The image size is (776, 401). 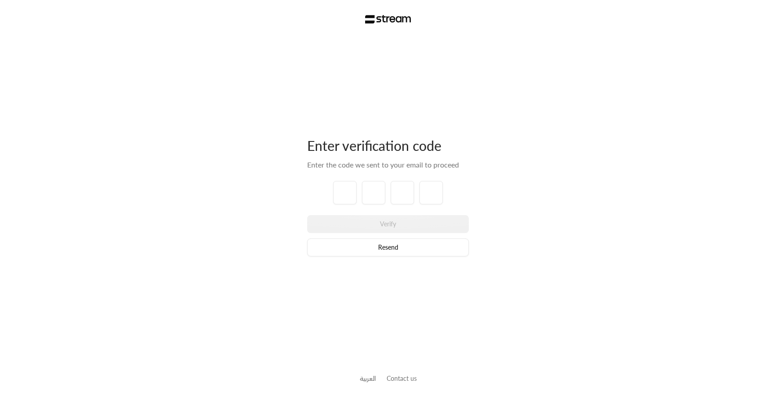 What do you see at coordinates (401, 378) in the screenshot?
I see `a: Contact us` at bounding box center [401, 378].